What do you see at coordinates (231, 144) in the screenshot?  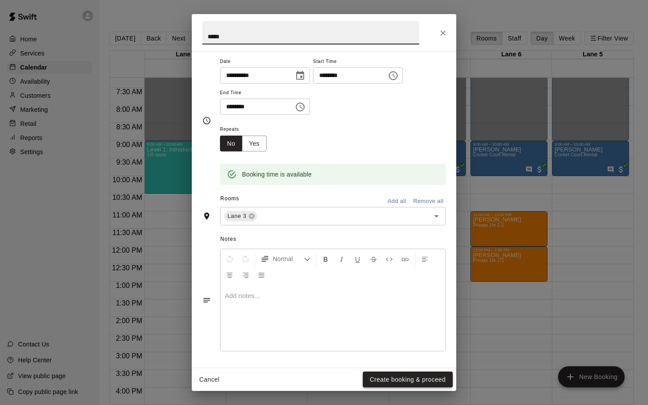 I see `button: No` at bounding box center [231, 144].